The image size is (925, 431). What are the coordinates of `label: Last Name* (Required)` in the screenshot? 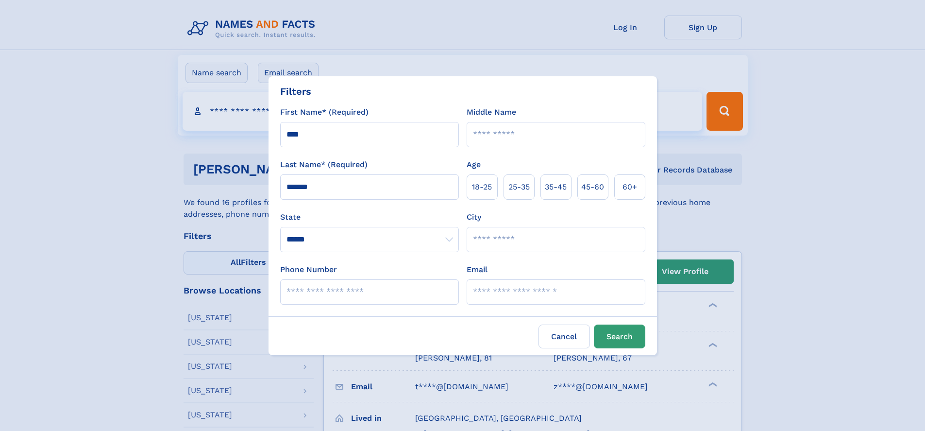 It's located at (324, 165).